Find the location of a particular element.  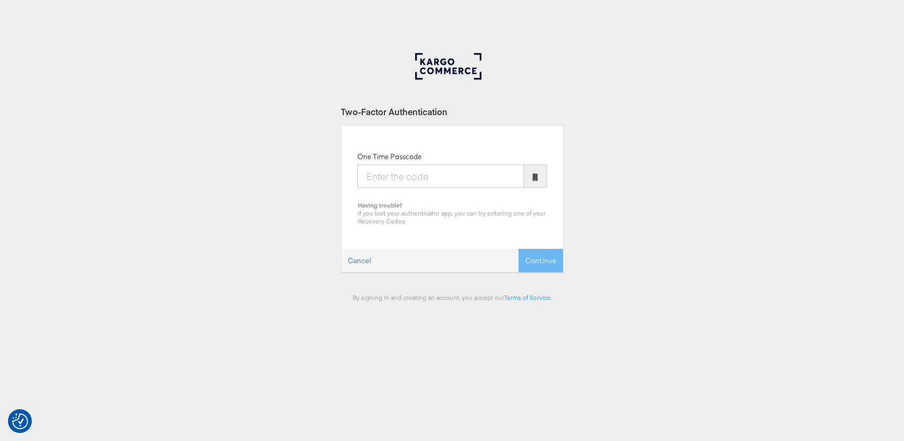

label: One Time Passcode is located at coordinates (389, 156).